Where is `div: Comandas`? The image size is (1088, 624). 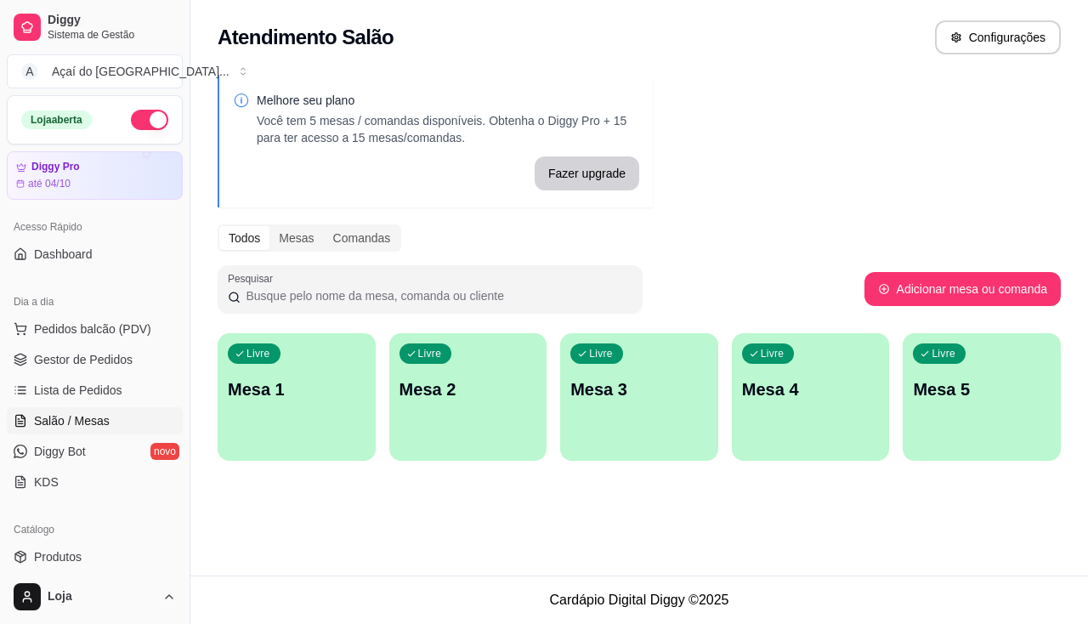 div: Comandas is located at coordinates (362, 238).